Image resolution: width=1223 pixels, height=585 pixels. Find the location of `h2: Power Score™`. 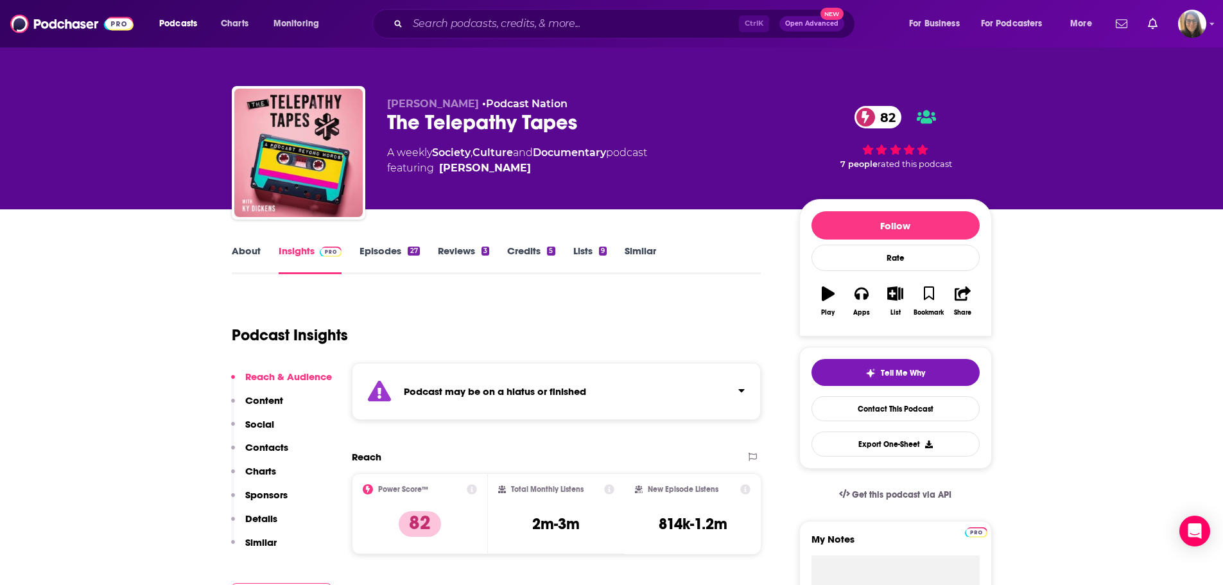

h2: Power Score™ is located at coordinates (403, 489).